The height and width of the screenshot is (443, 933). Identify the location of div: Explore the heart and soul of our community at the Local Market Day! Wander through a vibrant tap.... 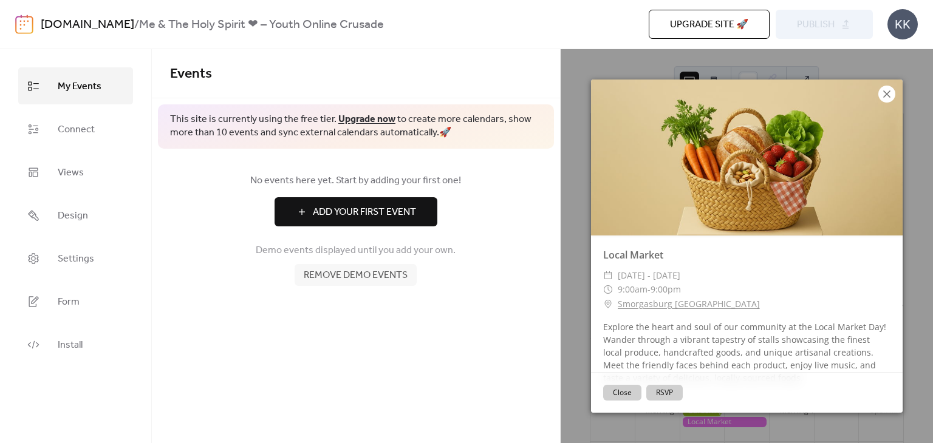
(747, 352).